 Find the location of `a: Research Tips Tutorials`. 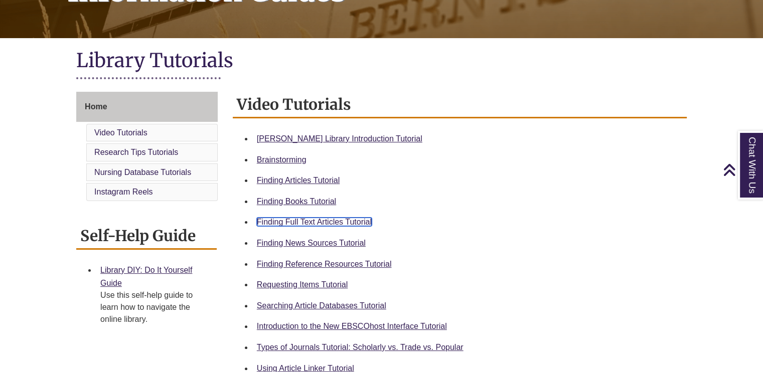

a: Research Tips Tutorials is located at coordinates (136, 152).